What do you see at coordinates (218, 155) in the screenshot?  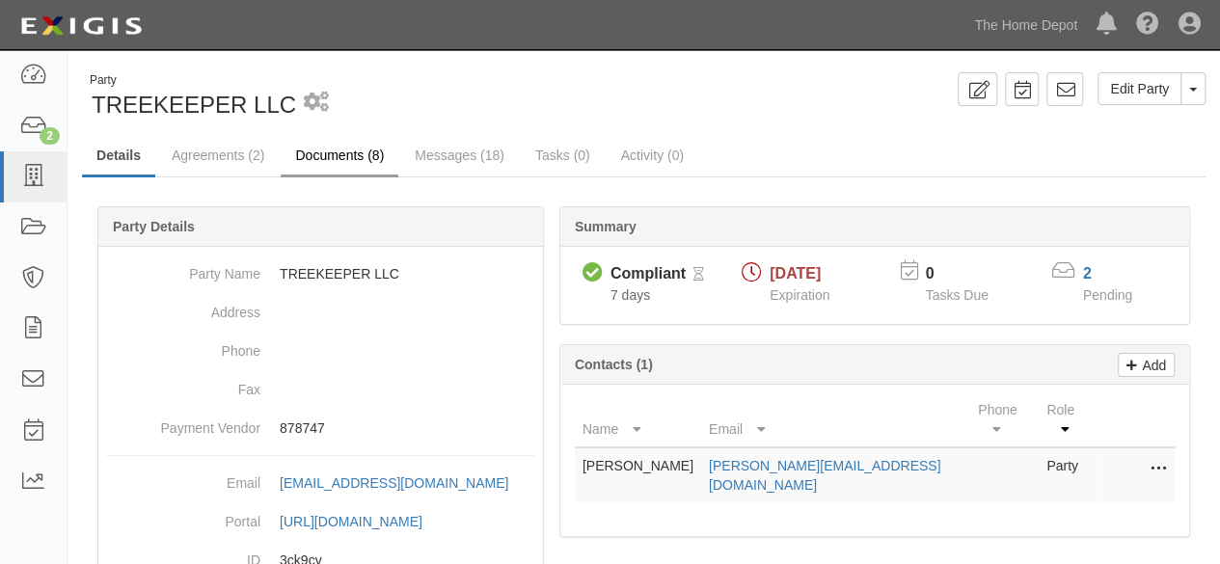 I see `a: Agreements (2)` at bounding box center [218, 155].